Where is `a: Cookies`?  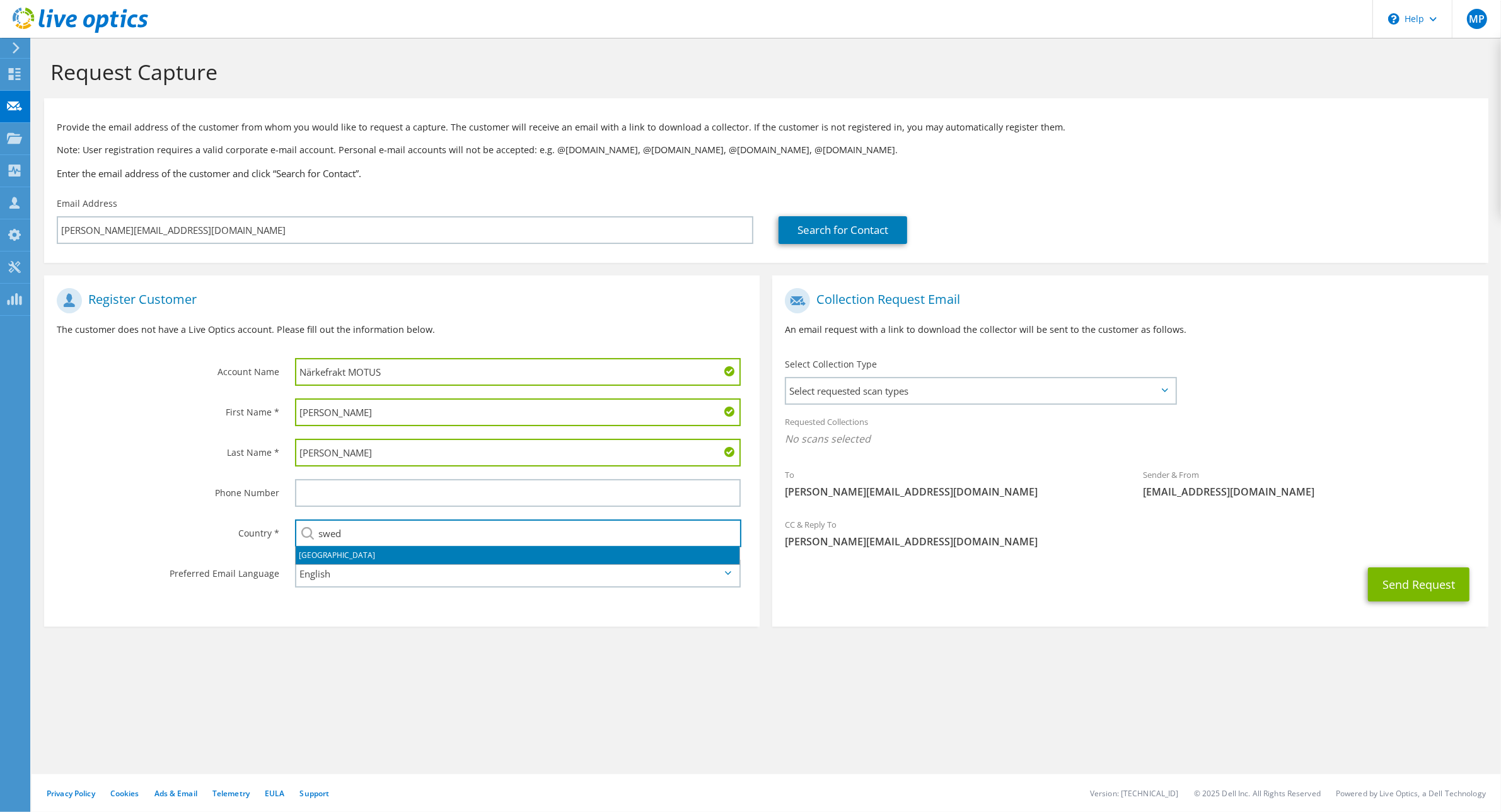 a: Cookies is located at coordinates (125, 794).